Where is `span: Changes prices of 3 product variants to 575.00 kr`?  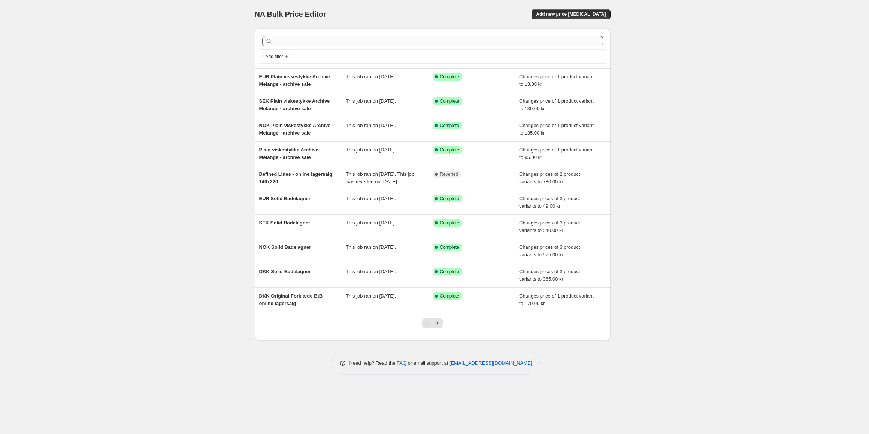
span: Changes prices of 3 product variants to 575.00 kr is located at coordinates (549, 250).